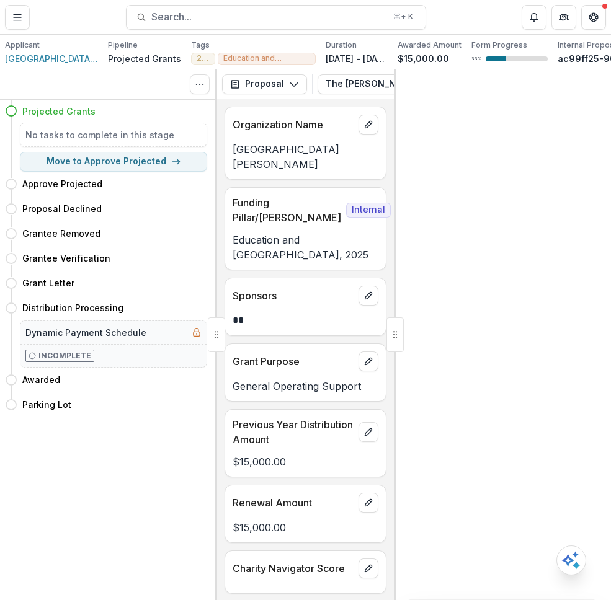 The height and width of the screenshot is (600, 611). I want to click on p: Previous Year Distribution Amount, so click(293, 432).